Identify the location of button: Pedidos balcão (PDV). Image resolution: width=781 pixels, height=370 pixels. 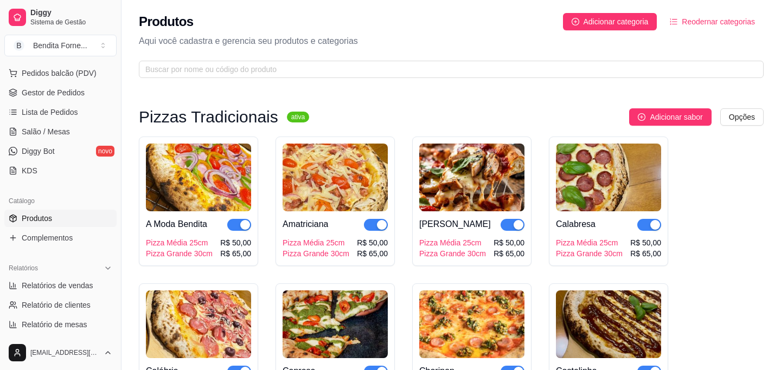
(60, 73).